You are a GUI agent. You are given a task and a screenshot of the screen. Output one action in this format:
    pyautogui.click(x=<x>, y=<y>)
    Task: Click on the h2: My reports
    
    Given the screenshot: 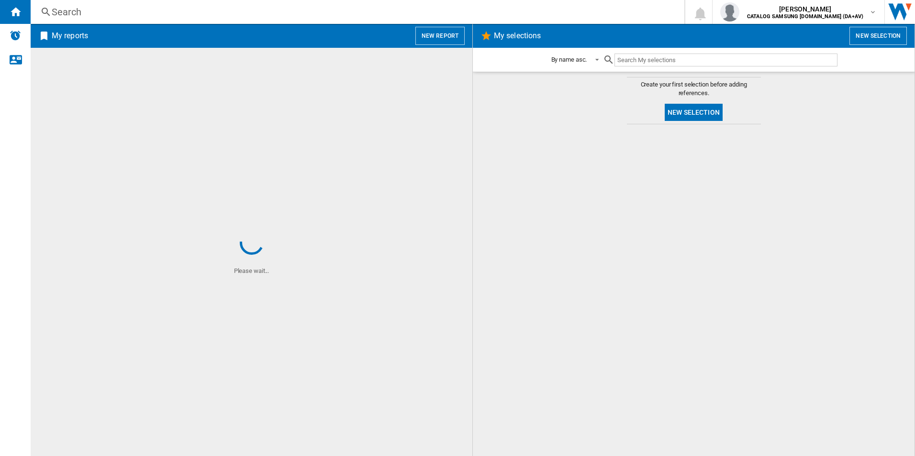 What is the action you would take?
    pyautogui.click(x=70, y=36)
    